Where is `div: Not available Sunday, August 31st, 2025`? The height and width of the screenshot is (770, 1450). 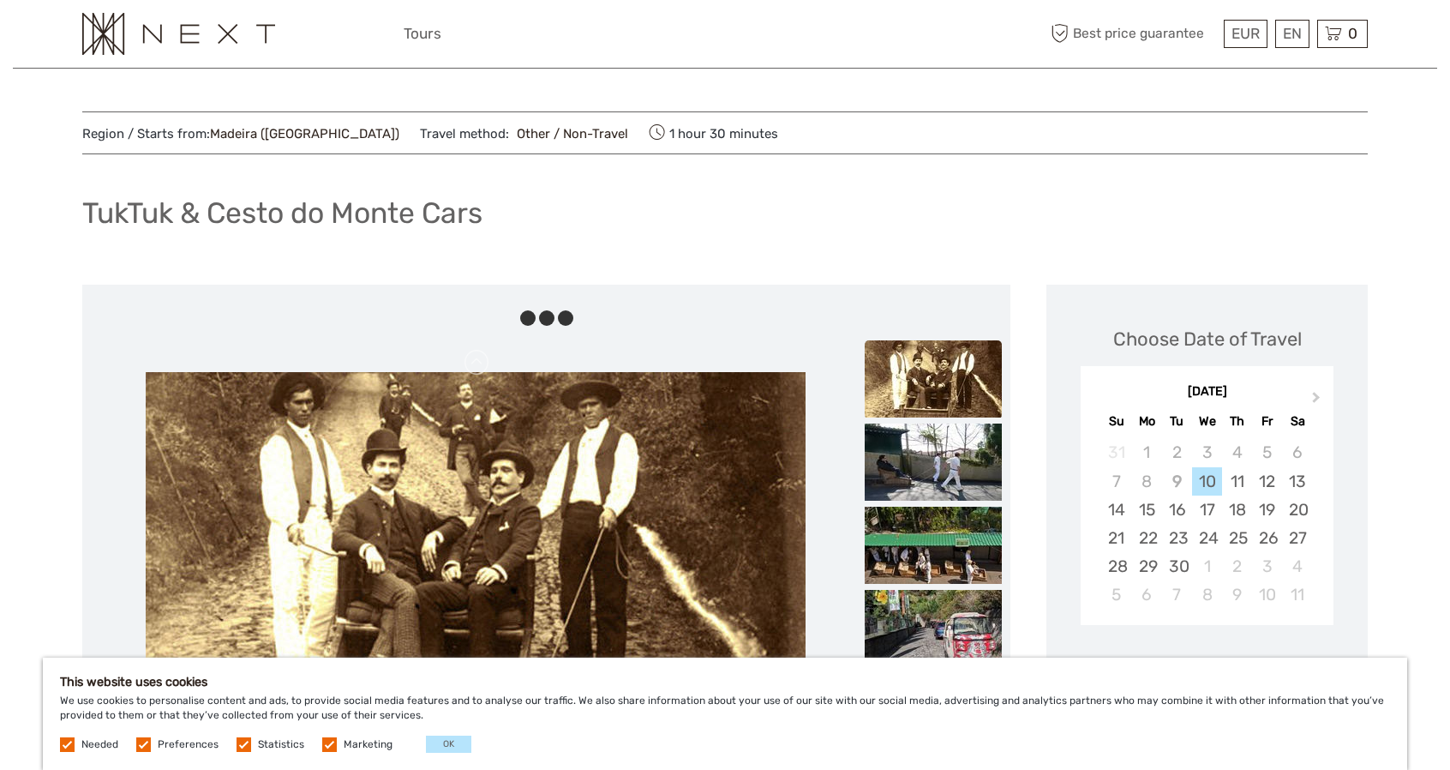 div: Not available Sunday, August 31st, 2025 is located at coordinates (1116, 452).